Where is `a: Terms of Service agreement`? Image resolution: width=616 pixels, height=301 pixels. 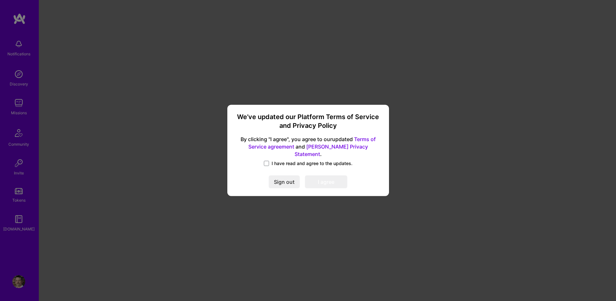 a: Terms of Service agreement is located at coordinates (312, 143).